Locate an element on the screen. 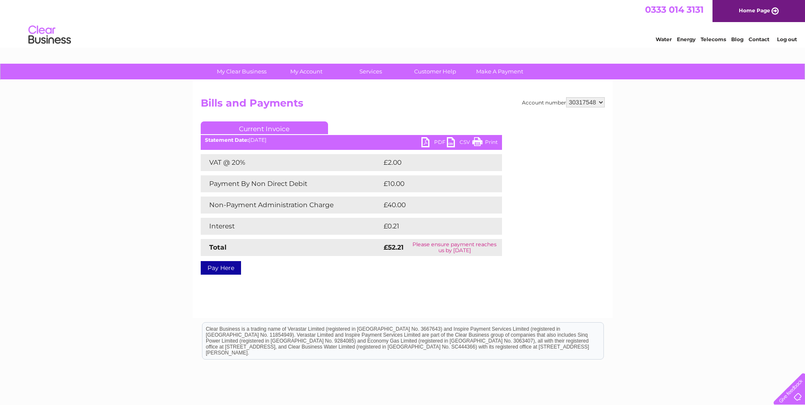 The image size is (805, 405). a: My Clear Business is located at coordinates (242, 71).